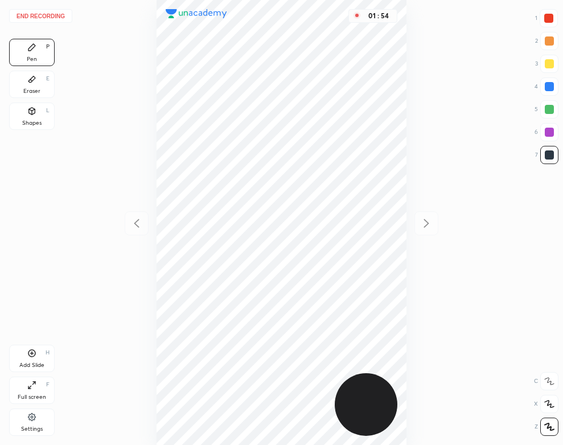 The image size is (563, 445). I want to click on img: logo.38c385cc.svg, so click(196, 14).